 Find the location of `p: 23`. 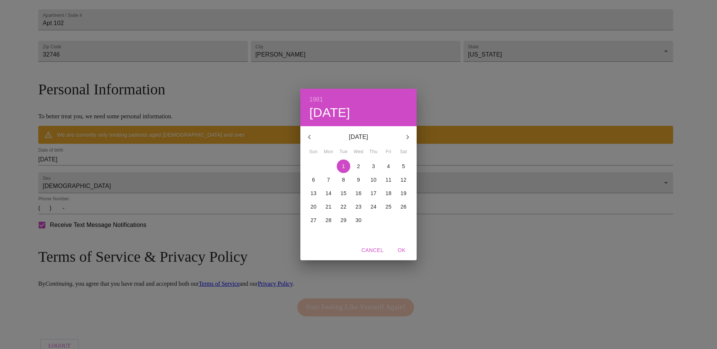

p: 23 is located at coordinates (358, 207).